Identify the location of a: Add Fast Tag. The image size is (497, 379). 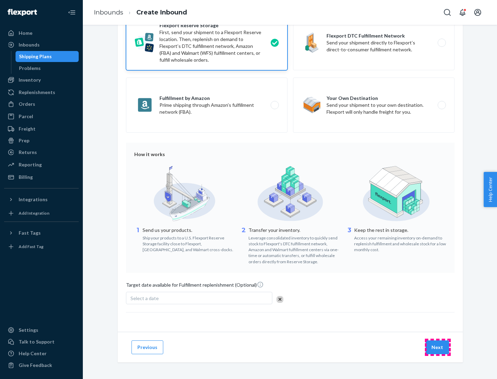
(41, 247).